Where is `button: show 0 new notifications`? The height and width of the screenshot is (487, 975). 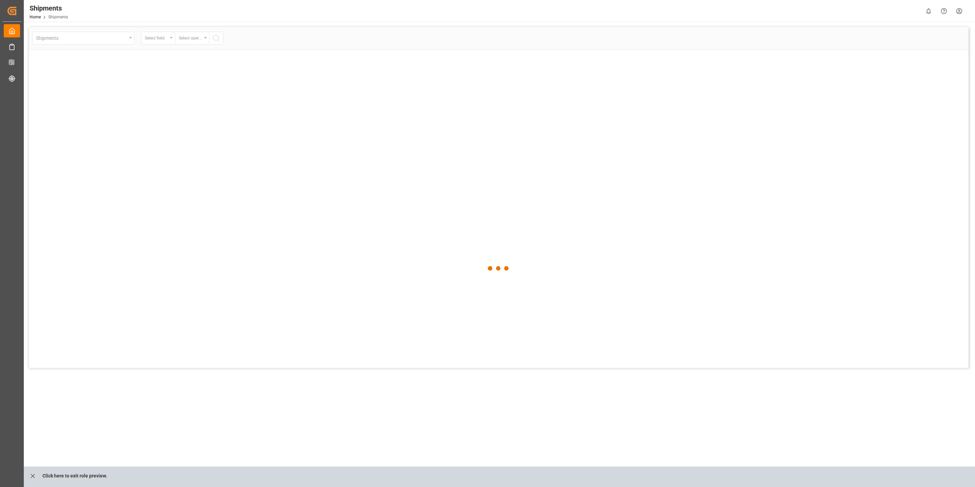 button: show 0 new notifications is located at coordinates (929, 11).